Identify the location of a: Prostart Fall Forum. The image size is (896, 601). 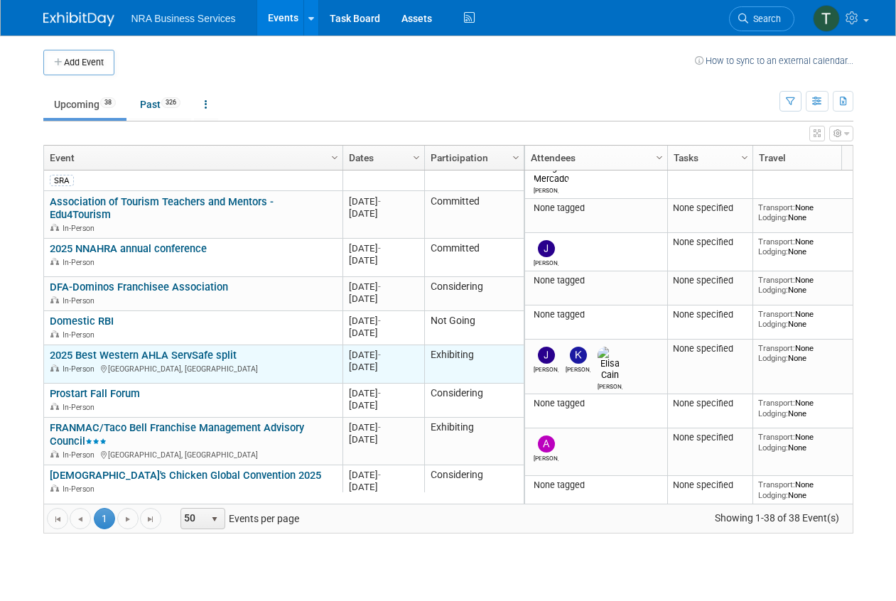
(94, 394).